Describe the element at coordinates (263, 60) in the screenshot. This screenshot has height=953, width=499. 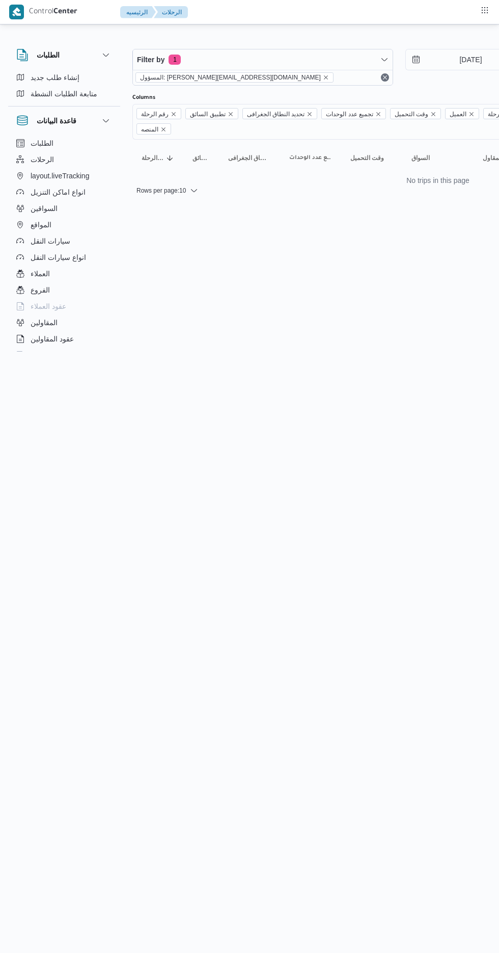
I see `button: Filter by1 active filters` at that location.